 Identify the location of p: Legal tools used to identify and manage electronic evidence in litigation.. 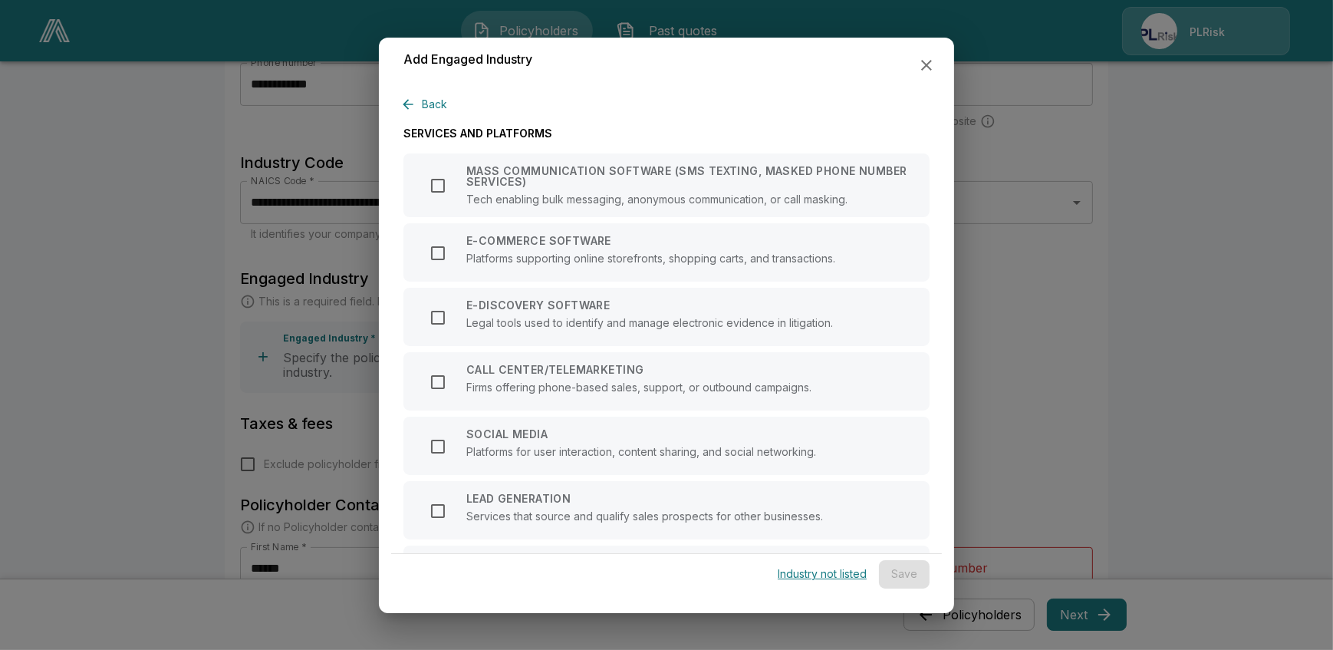
(650, 322).